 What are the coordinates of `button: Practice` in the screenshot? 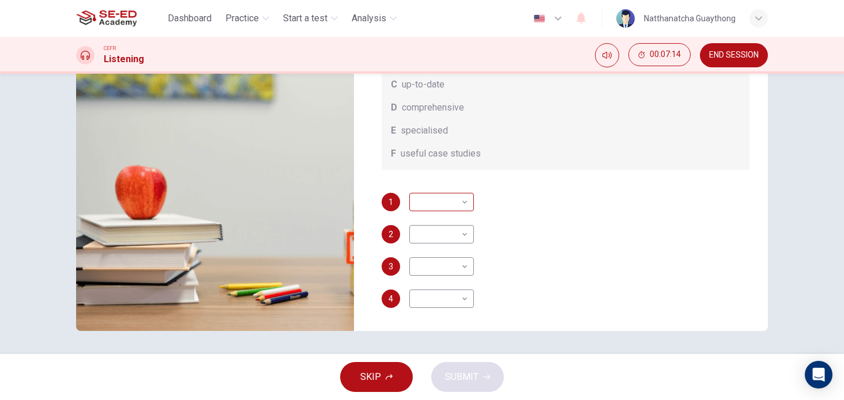 It's located at (247, 18).